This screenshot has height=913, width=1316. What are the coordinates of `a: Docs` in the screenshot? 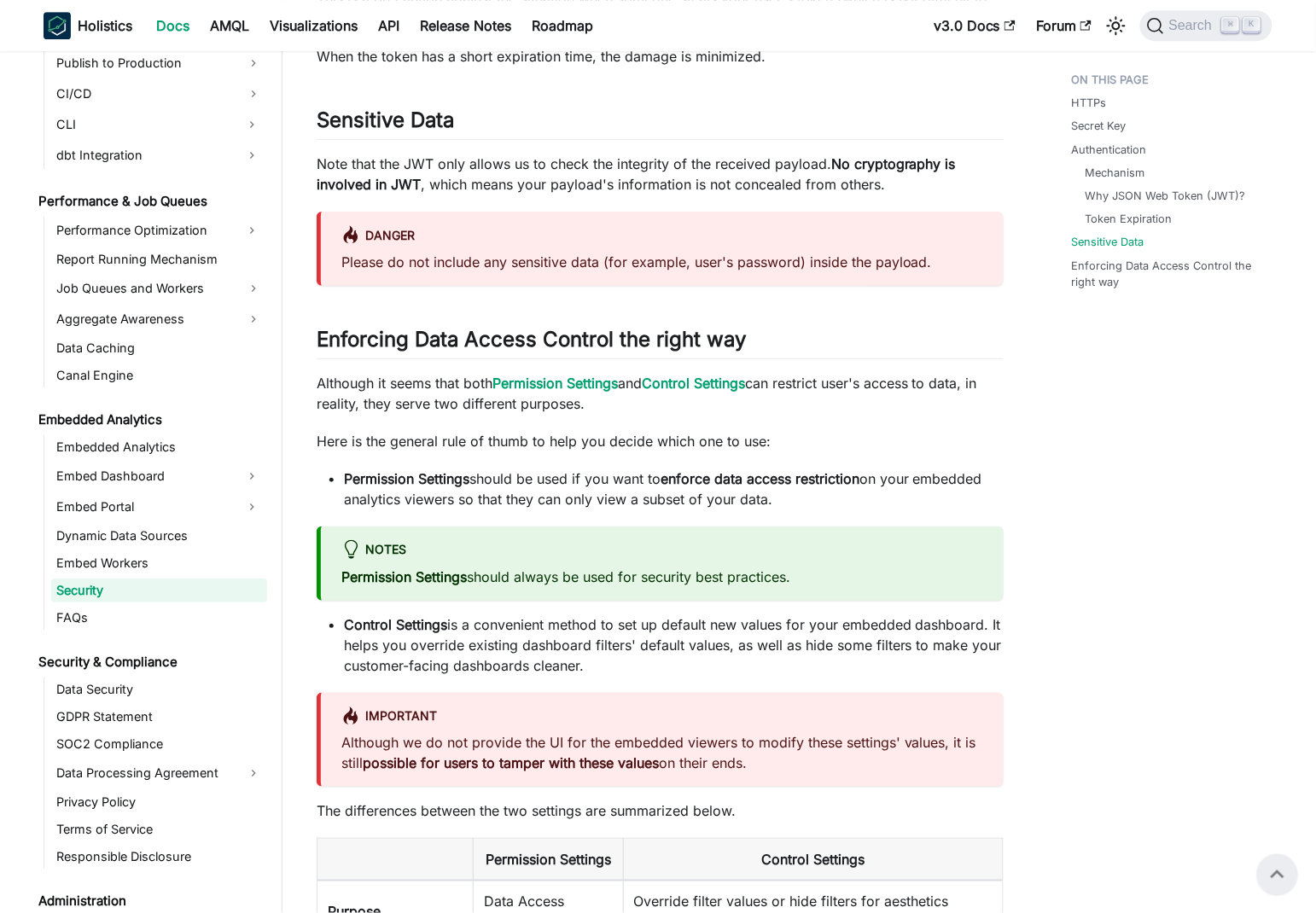 It's located at (173, 25).